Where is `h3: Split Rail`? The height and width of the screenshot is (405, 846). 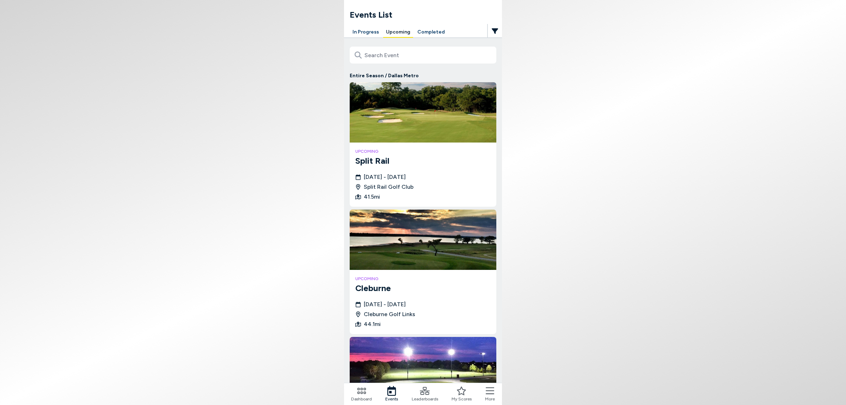 h3: Split Rail is located at coordinates (423, 161).